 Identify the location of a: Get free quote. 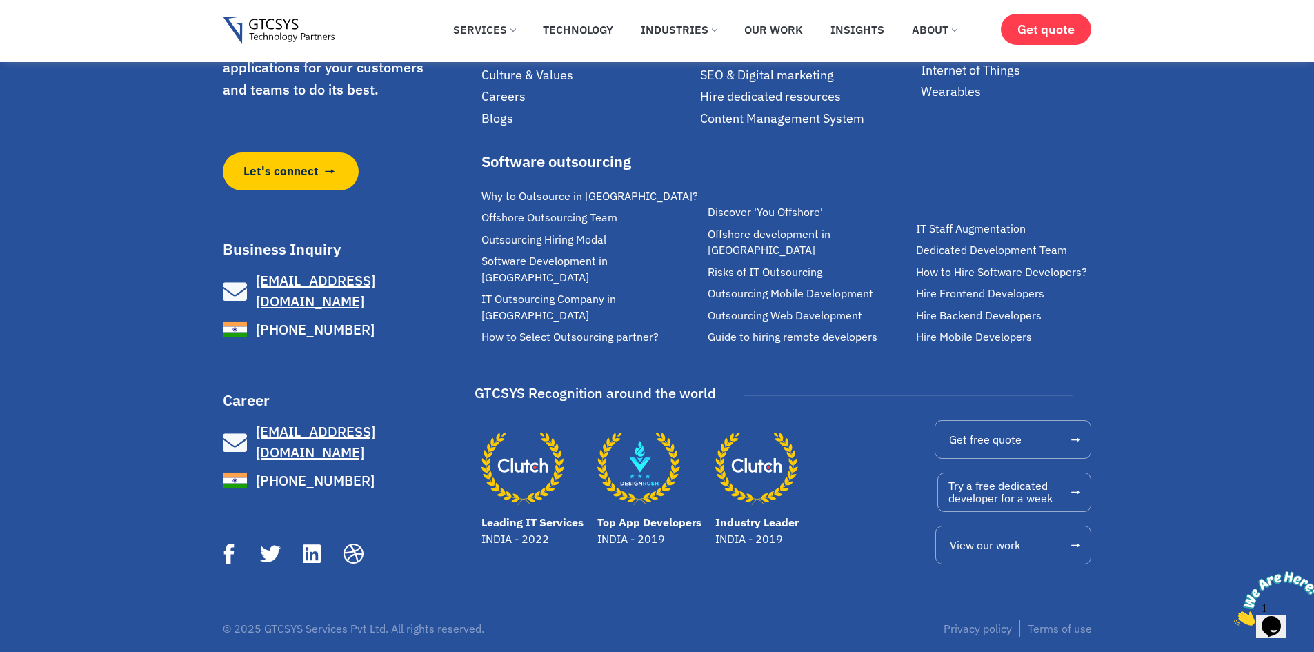
(1012, 439).